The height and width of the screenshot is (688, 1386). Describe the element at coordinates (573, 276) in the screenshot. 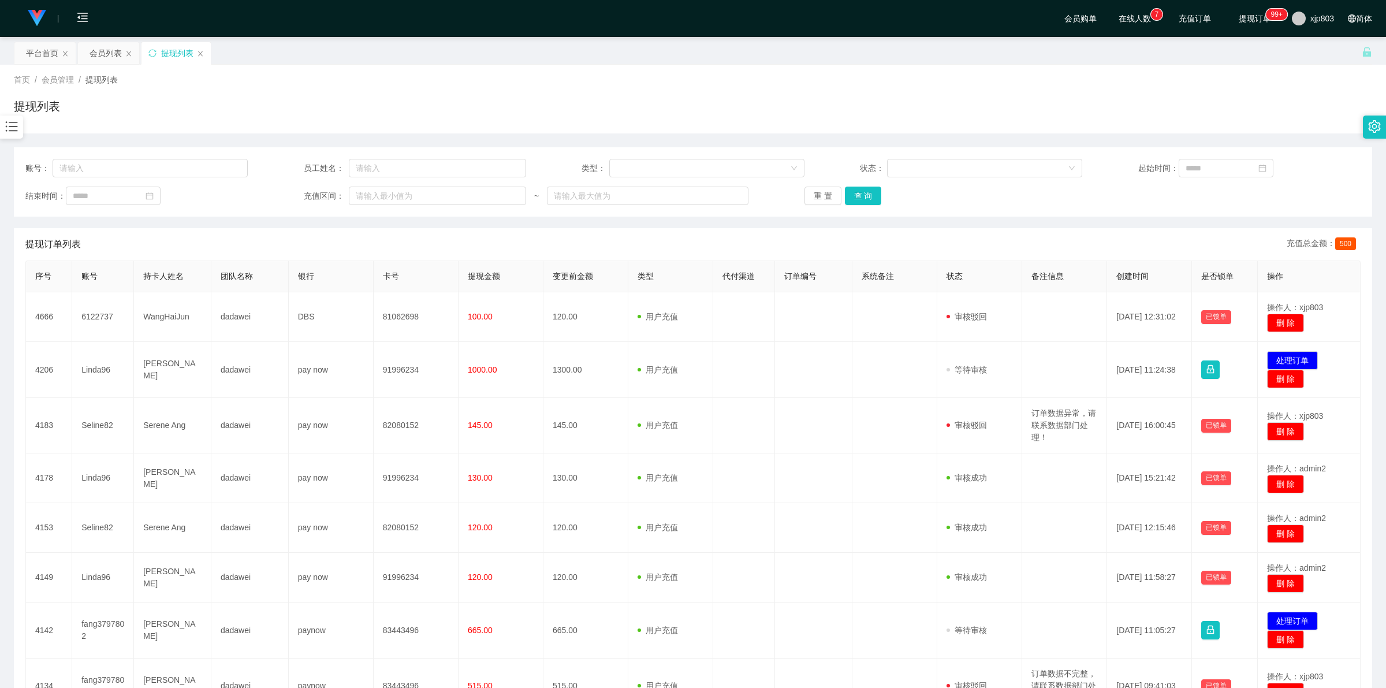

I see `span: 变更前金额` at that location.